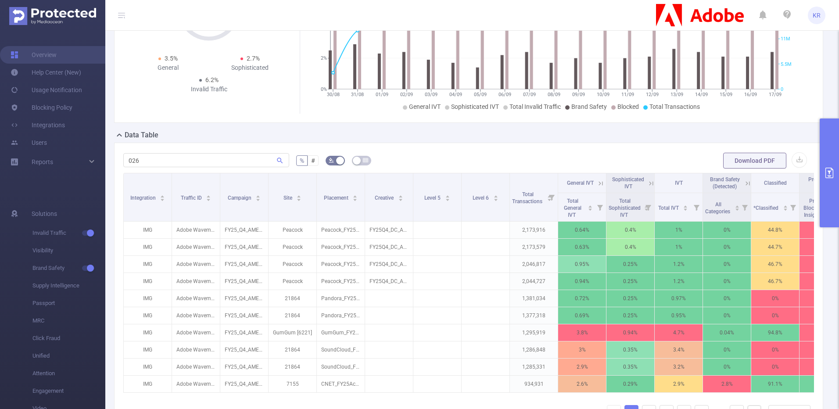  I want to click on p: 1,286,848, so click(534, 350).